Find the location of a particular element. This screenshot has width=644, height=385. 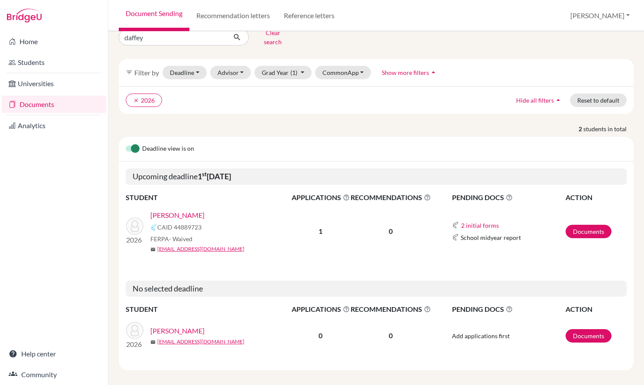

b: 1 is located at coordinates (320, 231).